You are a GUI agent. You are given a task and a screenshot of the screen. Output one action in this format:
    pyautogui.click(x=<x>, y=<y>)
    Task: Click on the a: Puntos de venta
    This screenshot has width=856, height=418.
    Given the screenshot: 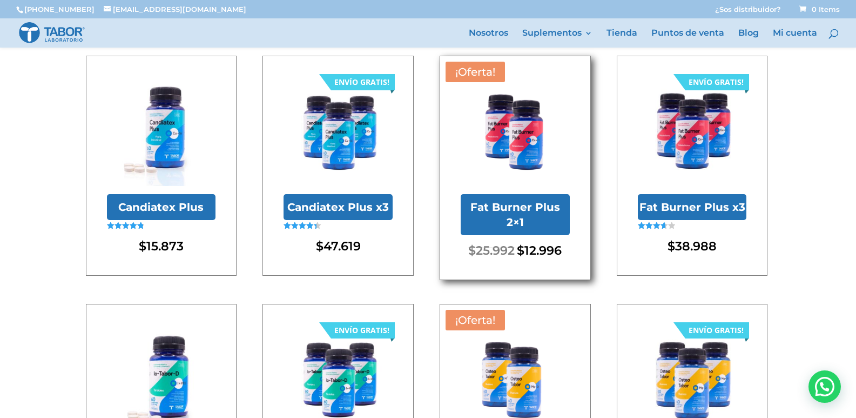 What is the action you would take?
    pyautogui.click(x=688, y=38)
    